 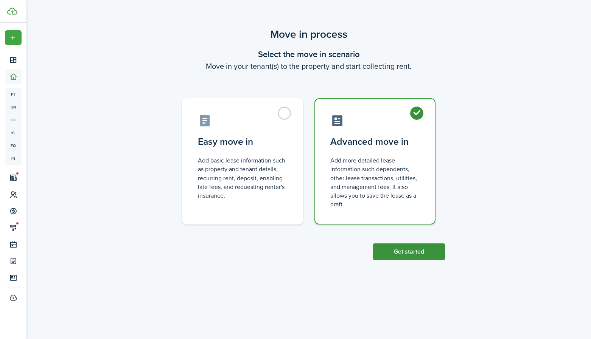 I want to click on control-radio-card-description: Add basic lease information such as property and tenant details, recurring rent, deposit, enablin..., so click(x=242, y=178).